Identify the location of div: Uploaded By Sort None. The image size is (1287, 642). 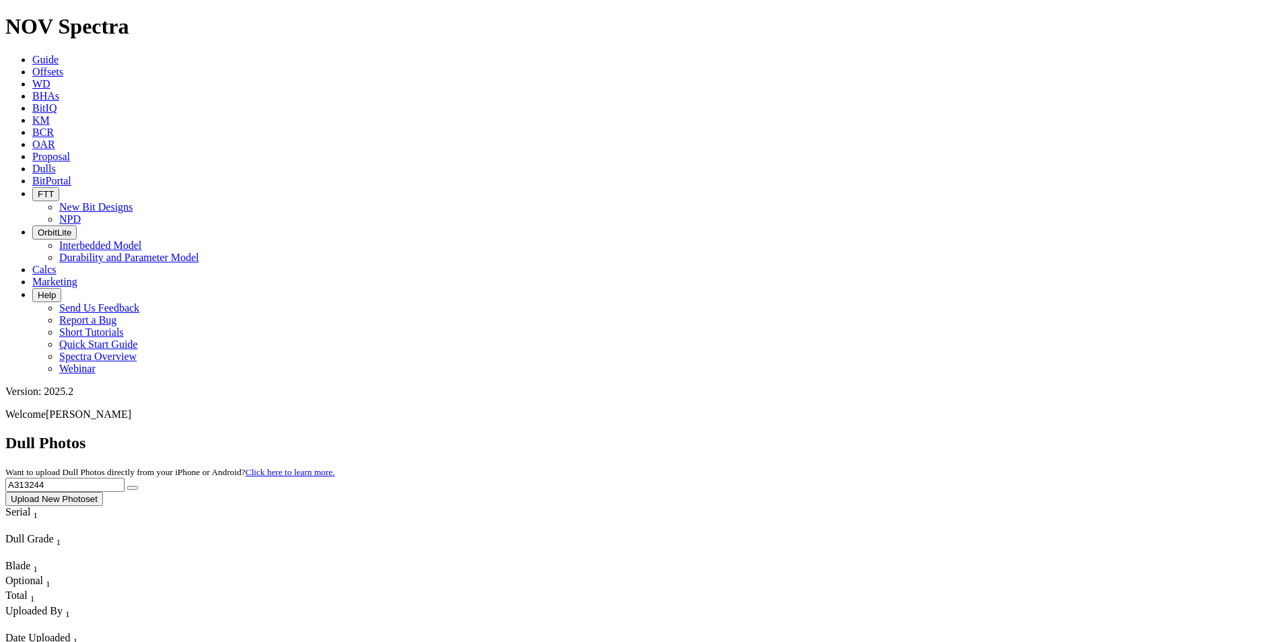
(69, 613).